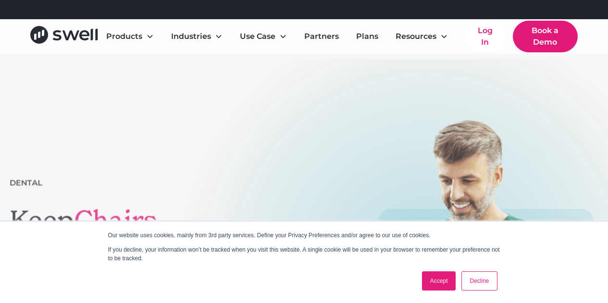 The width and height of the screenshot is (608, 303). What do you see at coordinates (485, 37) in the screenshot?
I see `a: Log In` at bounding box center [485, 37].